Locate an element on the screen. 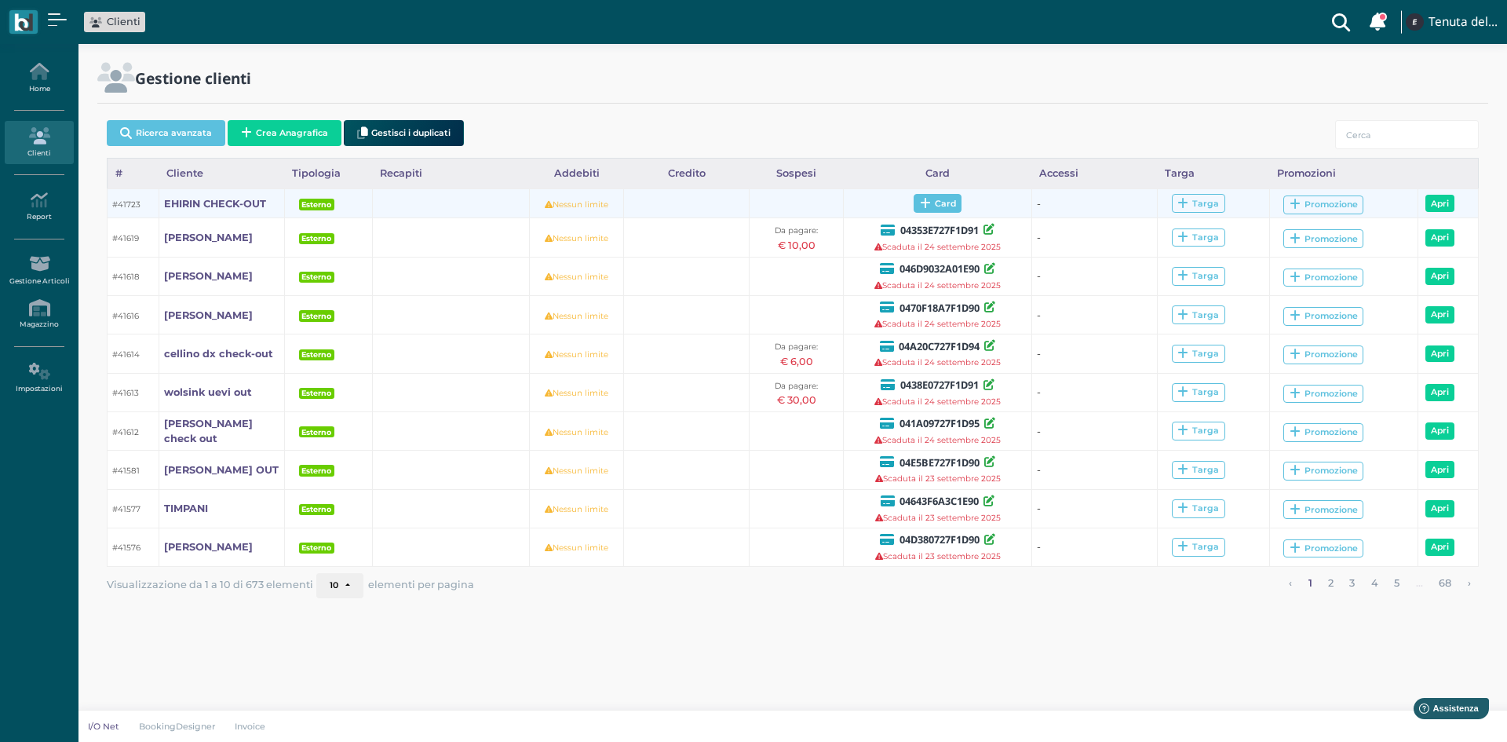 Image resolution: width=1507 pixels, height=742 pixels. a: Magazzino is located at coordinates (38, 314).